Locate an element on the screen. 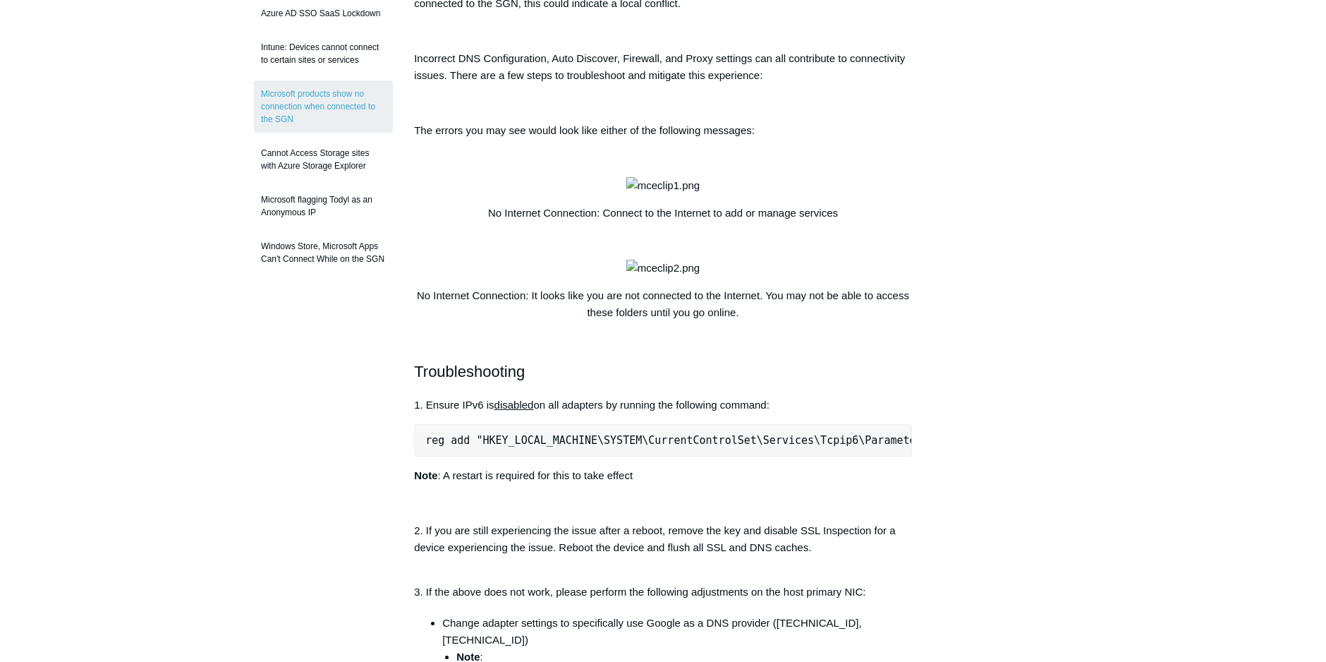 Image resolution: width=1326 pixels, height=662 pixels. p: 1. Ensure IPv6 is on all adapters by running the following command: is located at coordinates (663, 405).